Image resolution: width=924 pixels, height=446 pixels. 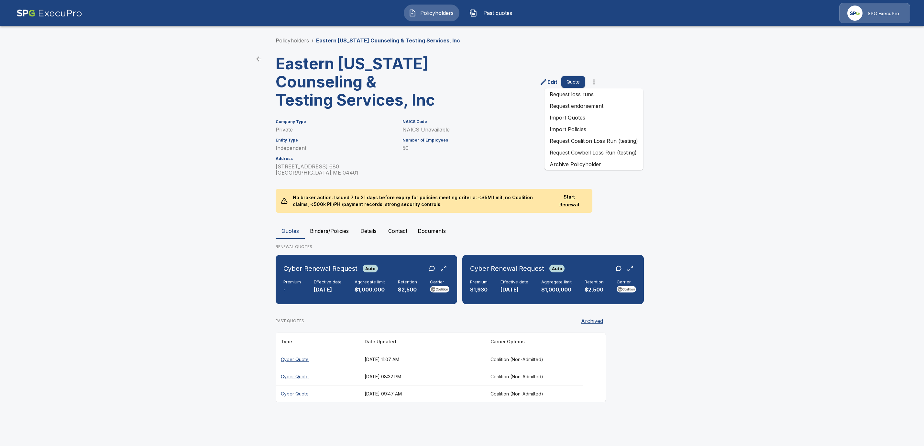 What do you see at coordinates (441, 367) in the screenshot?
I see `table: responsive table` at bounding box center [441, 367].